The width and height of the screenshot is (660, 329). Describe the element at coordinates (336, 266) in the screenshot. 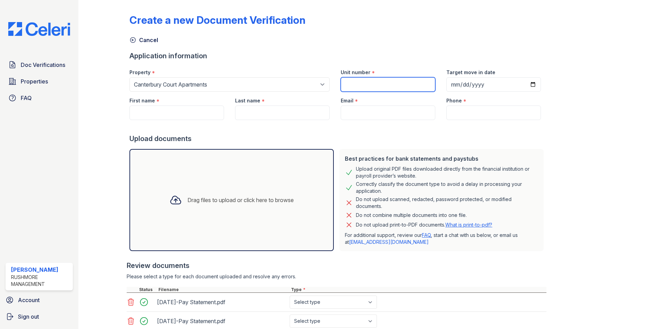

I see `div: Review documents` at that location.